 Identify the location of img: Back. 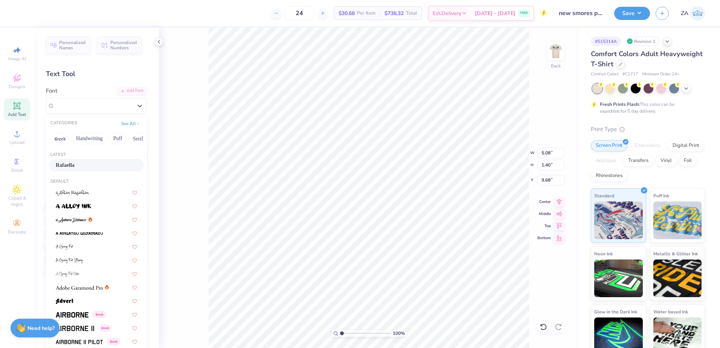
(555, 51).